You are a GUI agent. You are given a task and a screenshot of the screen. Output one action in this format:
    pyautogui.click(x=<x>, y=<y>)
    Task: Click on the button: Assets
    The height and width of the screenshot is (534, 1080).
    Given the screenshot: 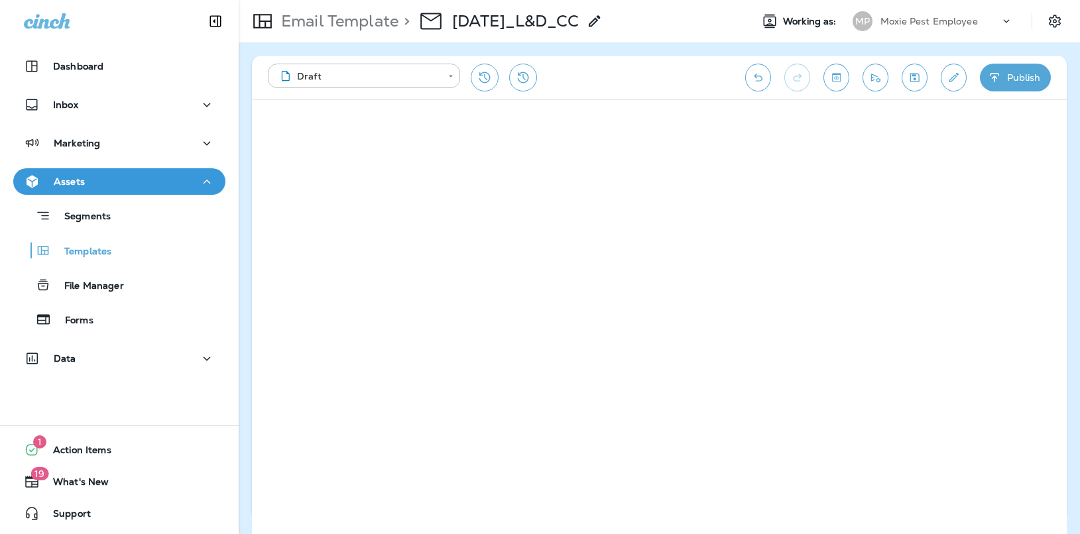 What is the action you would take?
    pyautogui.click(x=119, y=182)
    